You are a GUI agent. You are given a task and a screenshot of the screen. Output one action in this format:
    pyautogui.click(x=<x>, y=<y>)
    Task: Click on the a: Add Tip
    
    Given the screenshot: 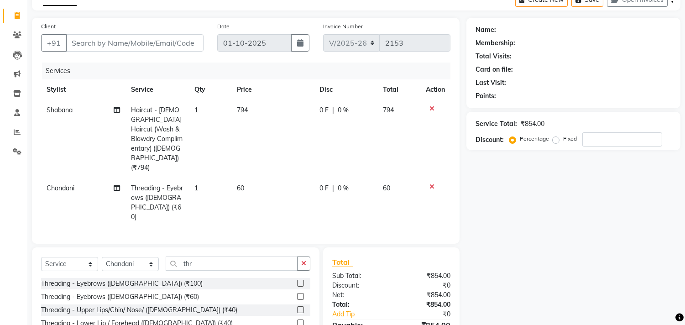 What is the action you would take?
    pyautogui.click(x=363, y=314)
    